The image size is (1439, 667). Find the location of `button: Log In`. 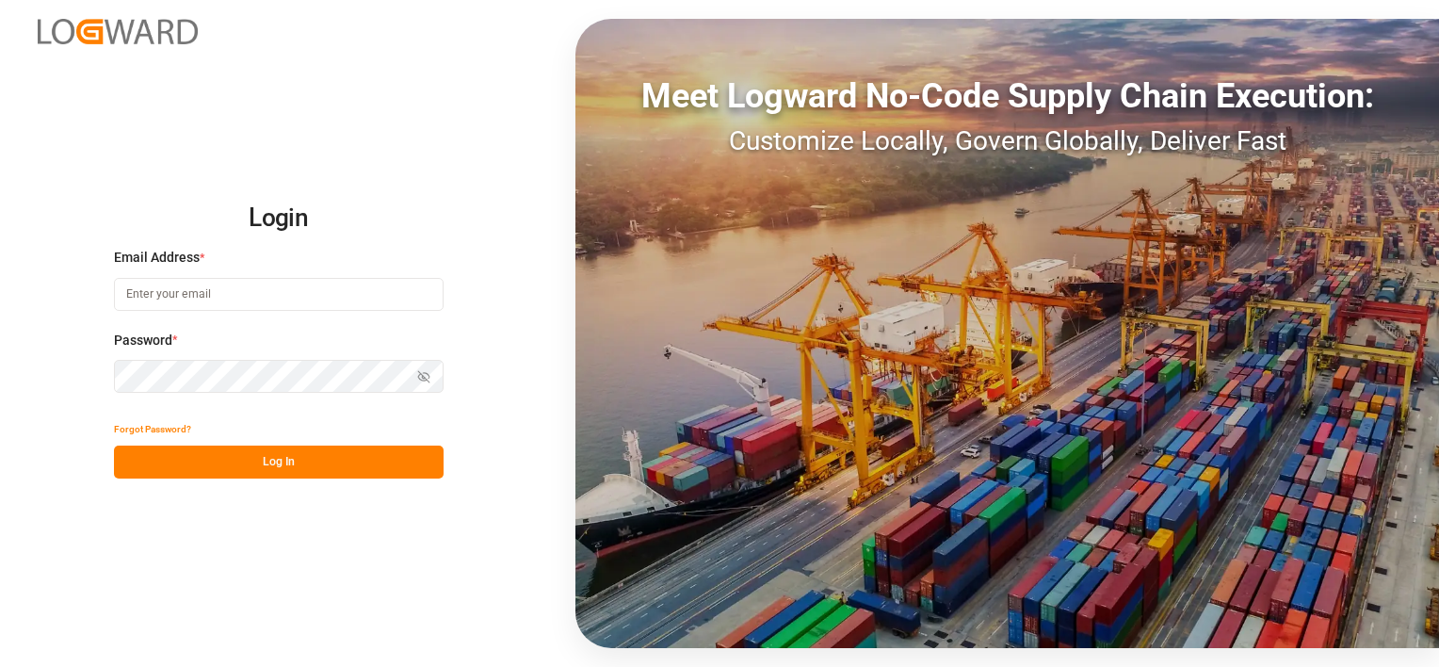

button: Log In is located at coordinates (279, 461).